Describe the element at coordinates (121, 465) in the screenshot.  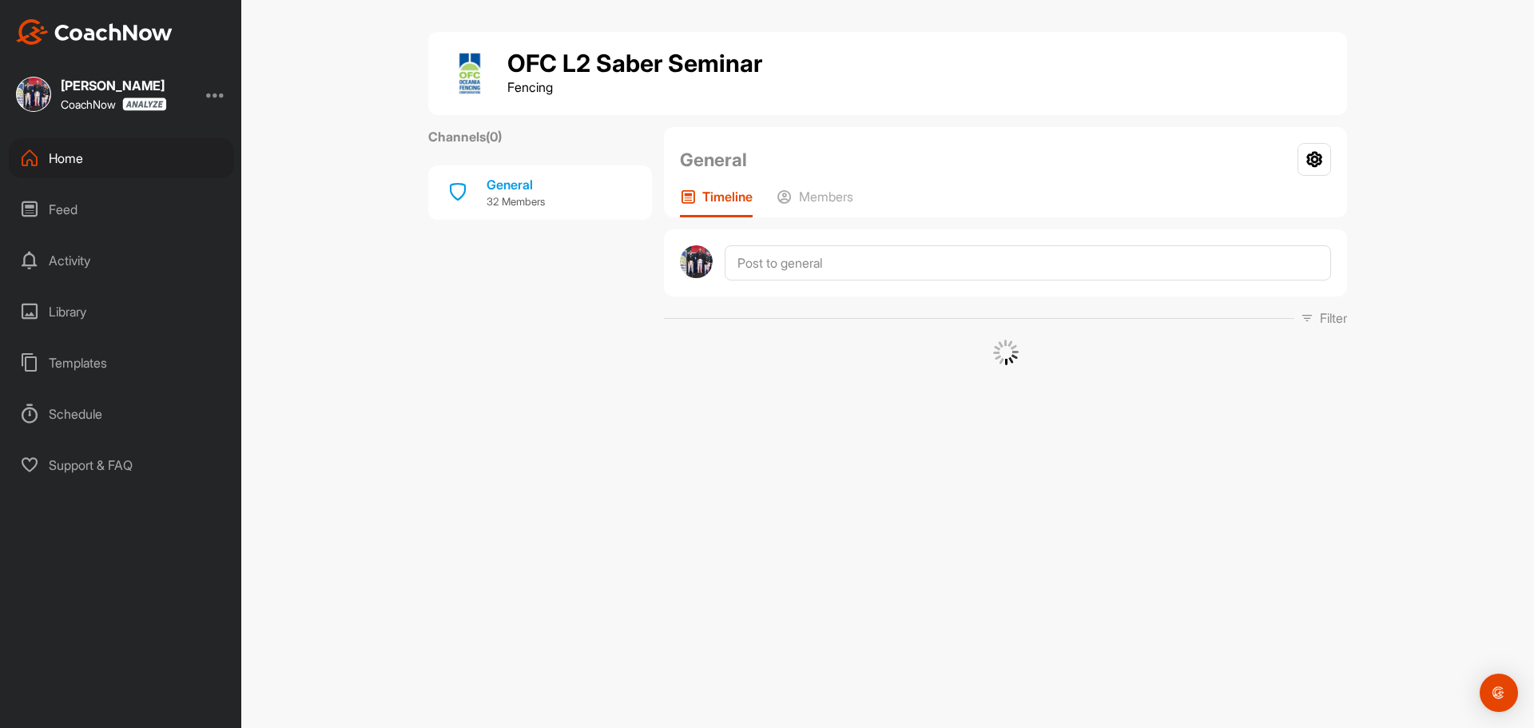
I see `div: Support & FAQ` at that location.